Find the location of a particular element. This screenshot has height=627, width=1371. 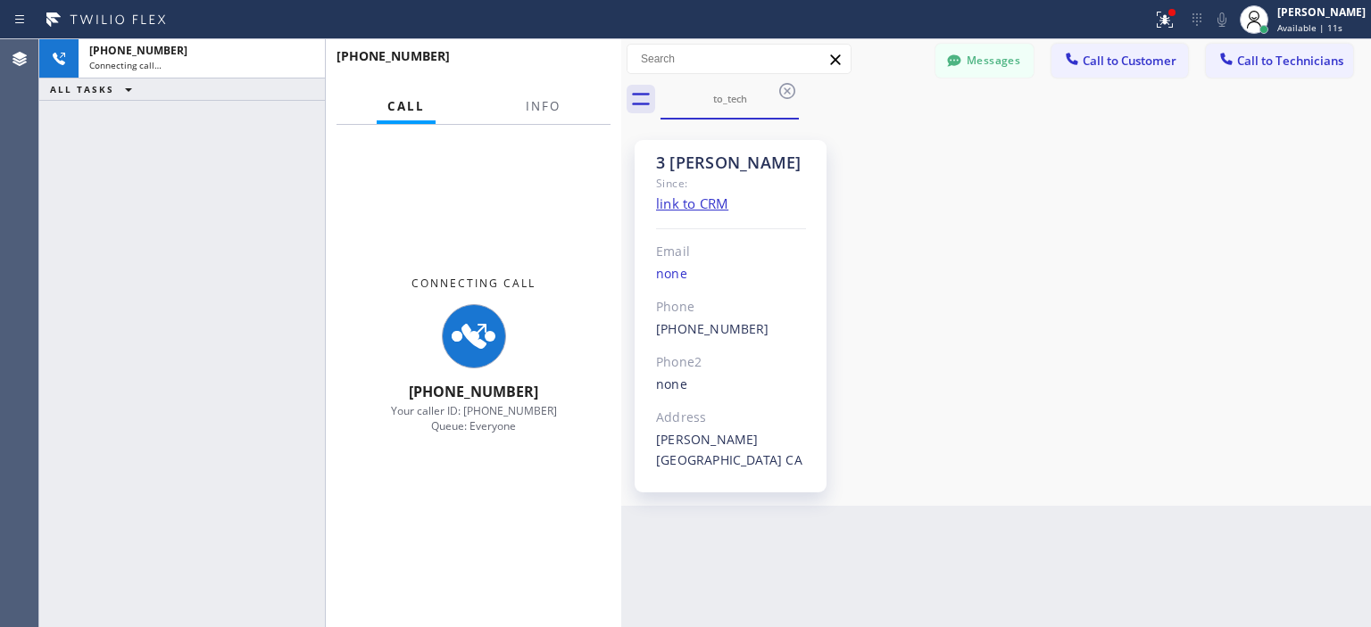

a: link to CRM is located at coordinates (692, 203).